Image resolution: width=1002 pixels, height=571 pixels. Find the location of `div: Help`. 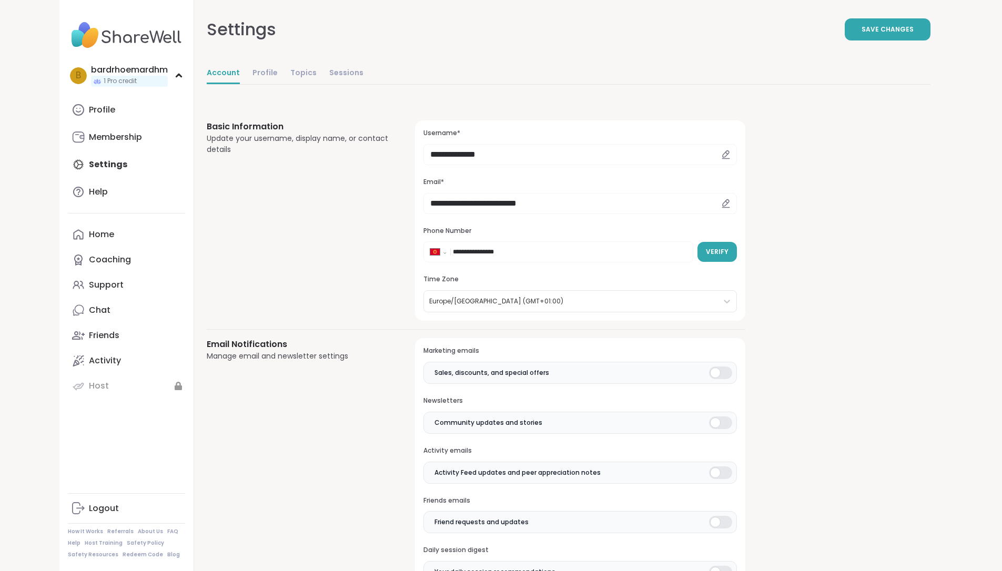

div: Help is located at coordinates (98, 192).